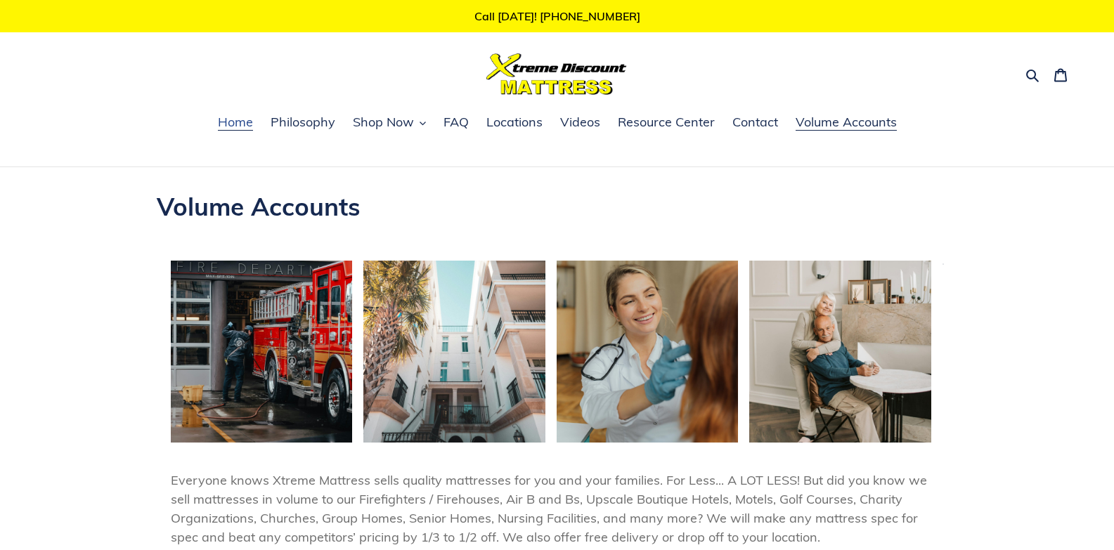 The height and width of the screenshot is (550, 1114). Describe the element at coordinates (383, 122) in the screenshot. I see `span: Shop Now` at that location.